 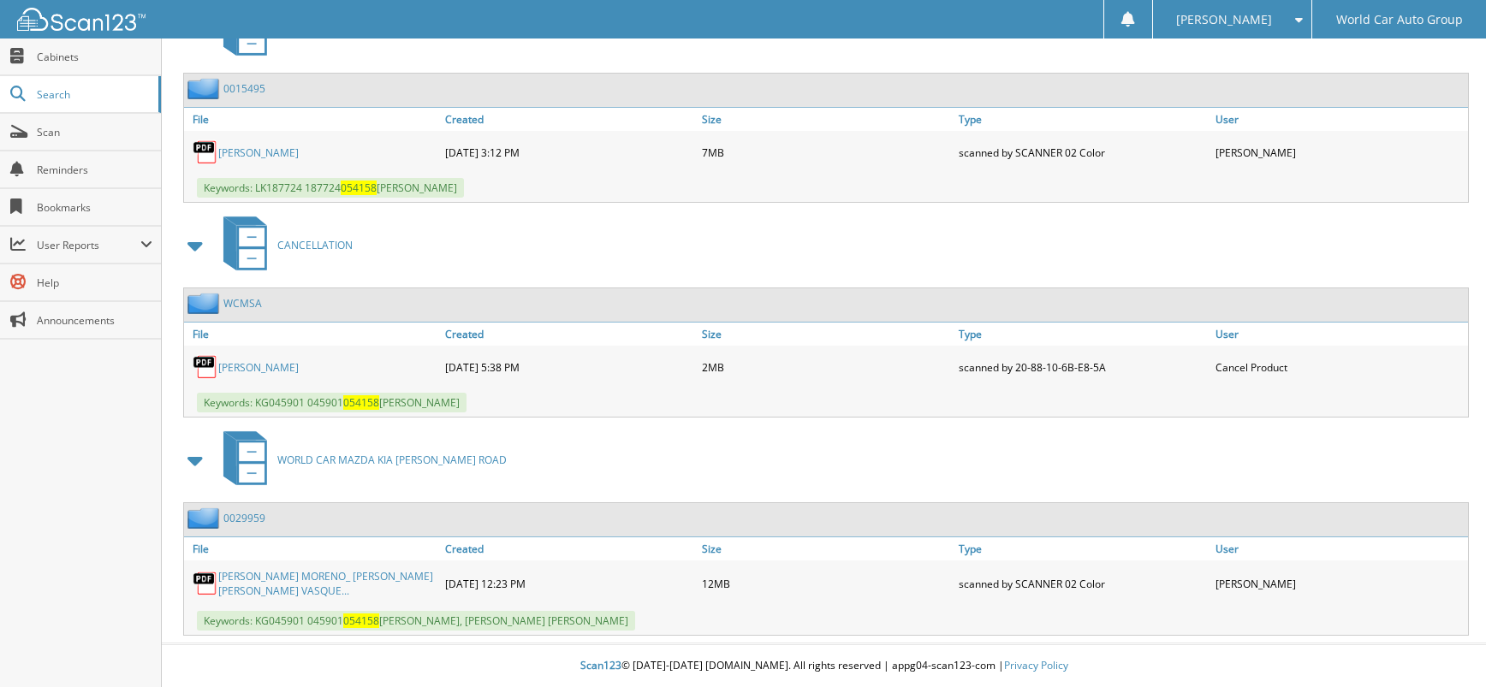 What do you see at coordinates (601, 665) in the screenshot?
I see `span: Scan123` at bounding box center [601, 665].